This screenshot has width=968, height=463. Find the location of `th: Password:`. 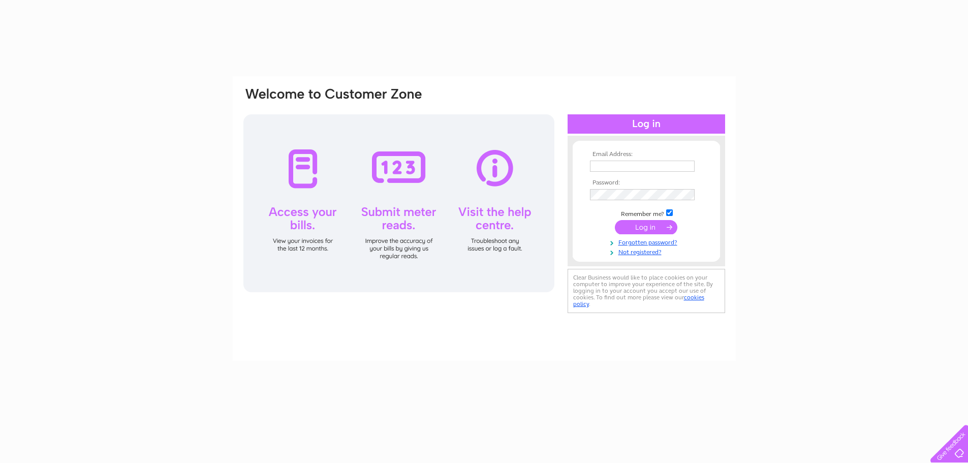

th: Password: is located at coordinates (647, 183).